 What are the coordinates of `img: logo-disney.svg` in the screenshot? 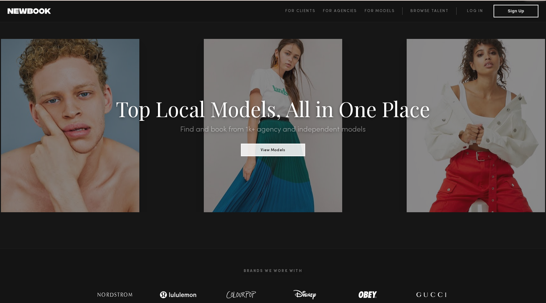 It's located at (305, 295).